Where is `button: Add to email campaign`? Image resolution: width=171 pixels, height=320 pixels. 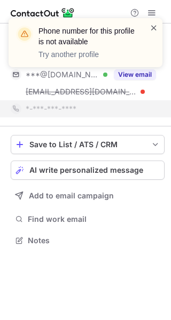 button: Add to email campaign is located at coordinates (87, 196).